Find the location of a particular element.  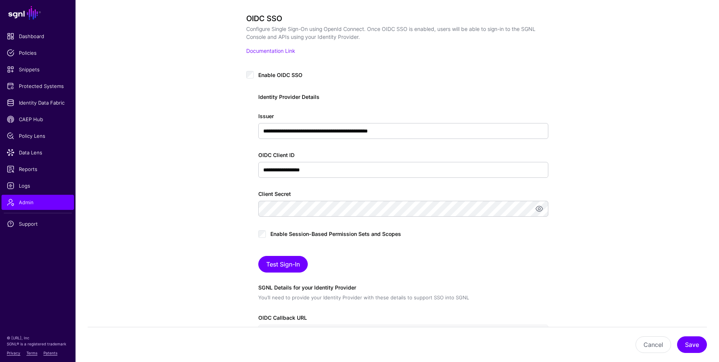

span: Support is located at coordinates (38, 224).